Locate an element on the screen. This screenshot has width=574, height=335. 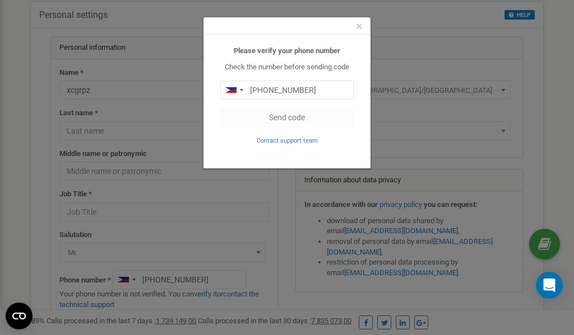
button: Open CMP widget is located at coordinates (19, 316).